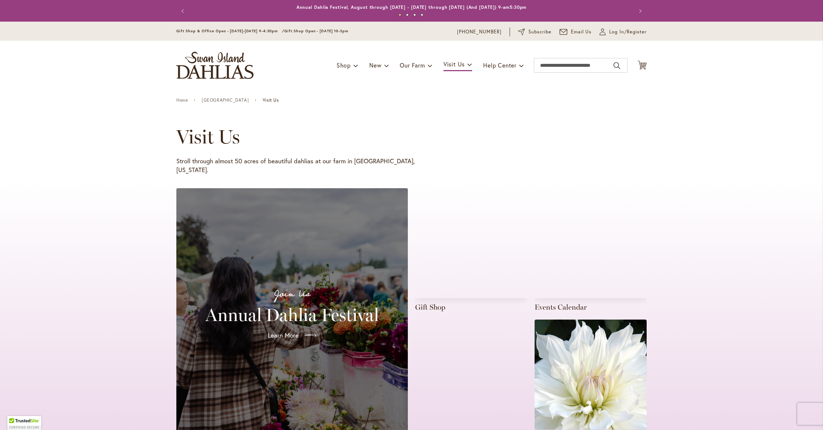 This screenshot has height=430, width=823. What do you see at coordinates (283, 336) in the screenshot?
I see `span: Learn More` at bounding box center [283, 336].